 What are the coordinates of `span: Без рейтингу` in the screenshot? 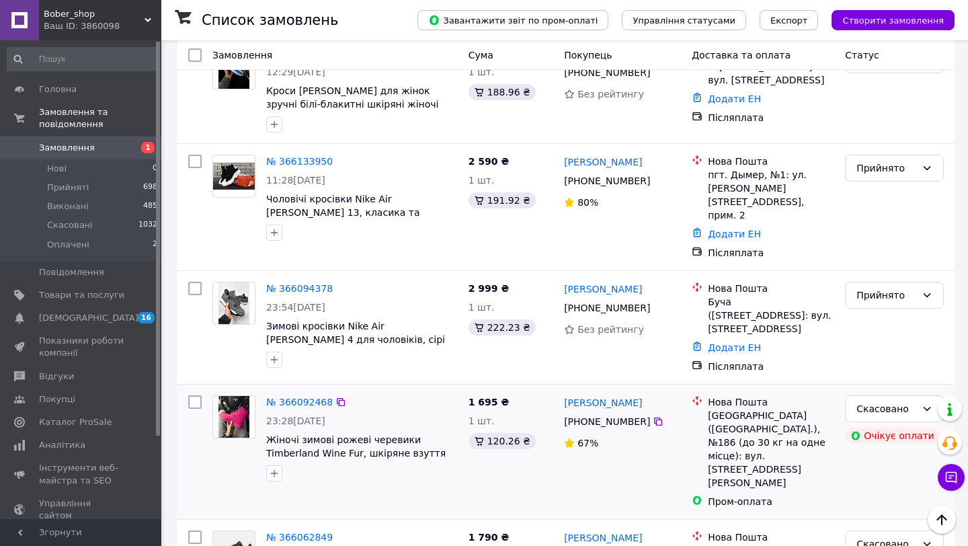 It's located at (611, 330).